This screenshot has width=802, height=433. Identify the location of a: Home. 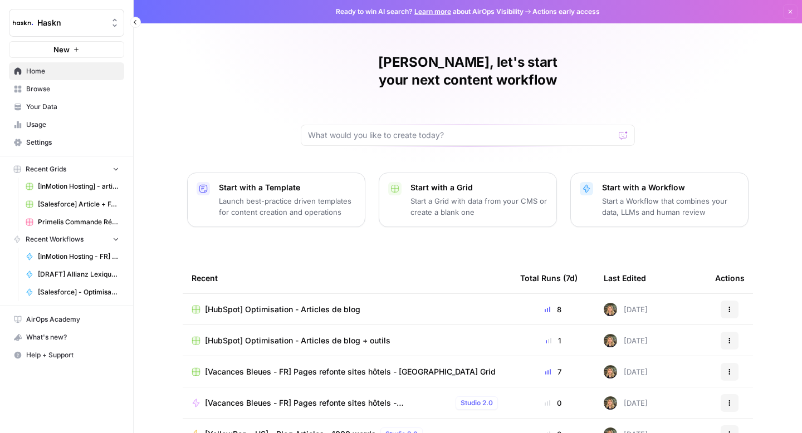
(66, 71).